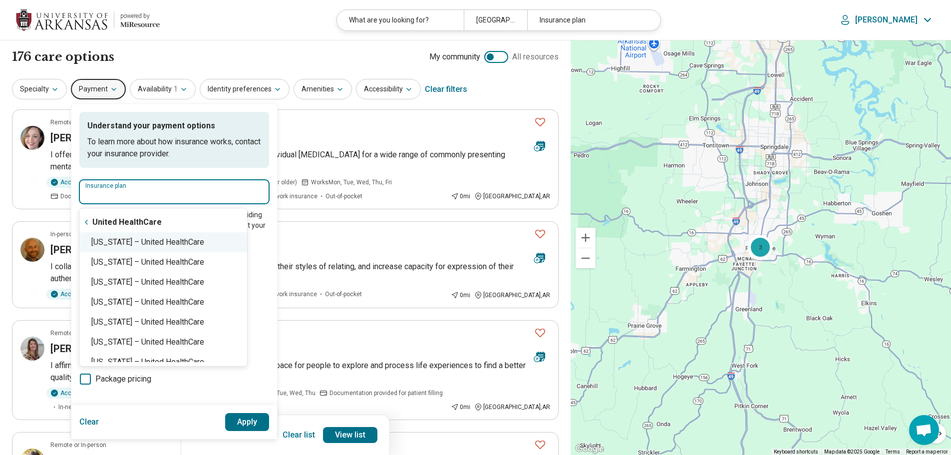 The height and width of the screenshot is (455, 951). Describe the element at coordinates (299, 435) in the screenshot. I see `button: Clear list` at that location.